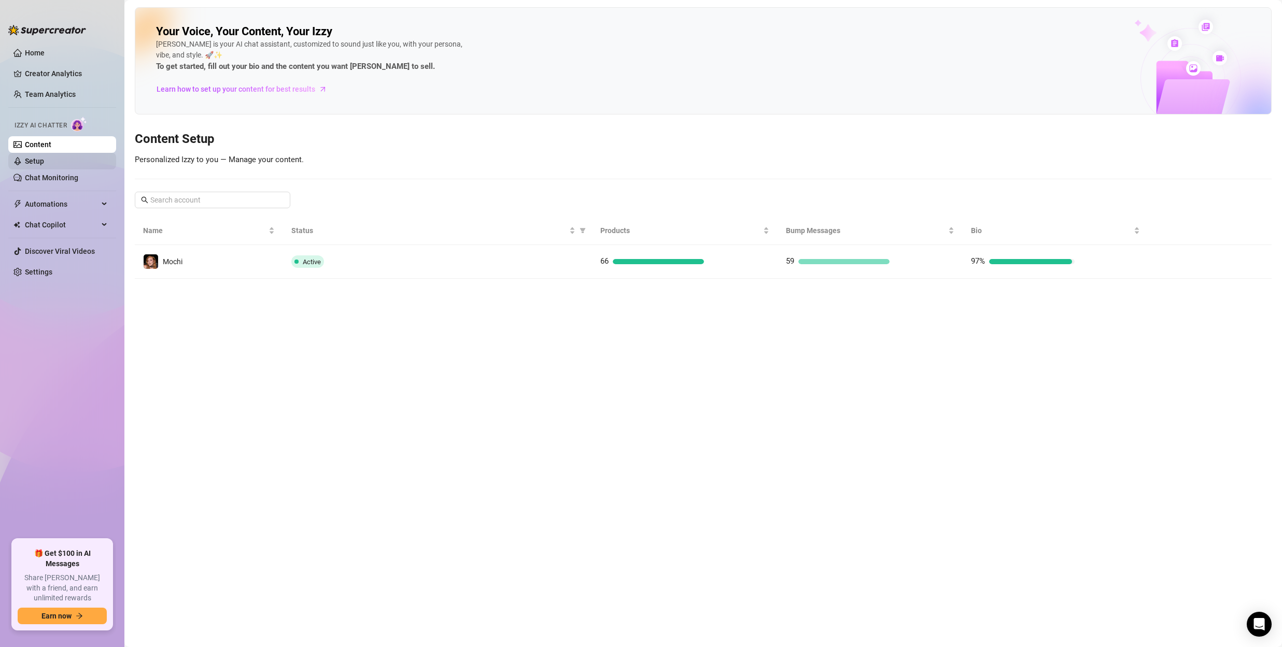 The width and height of the screenshot is (1282, 647). I want to click on span: 66, so click(604, 261).